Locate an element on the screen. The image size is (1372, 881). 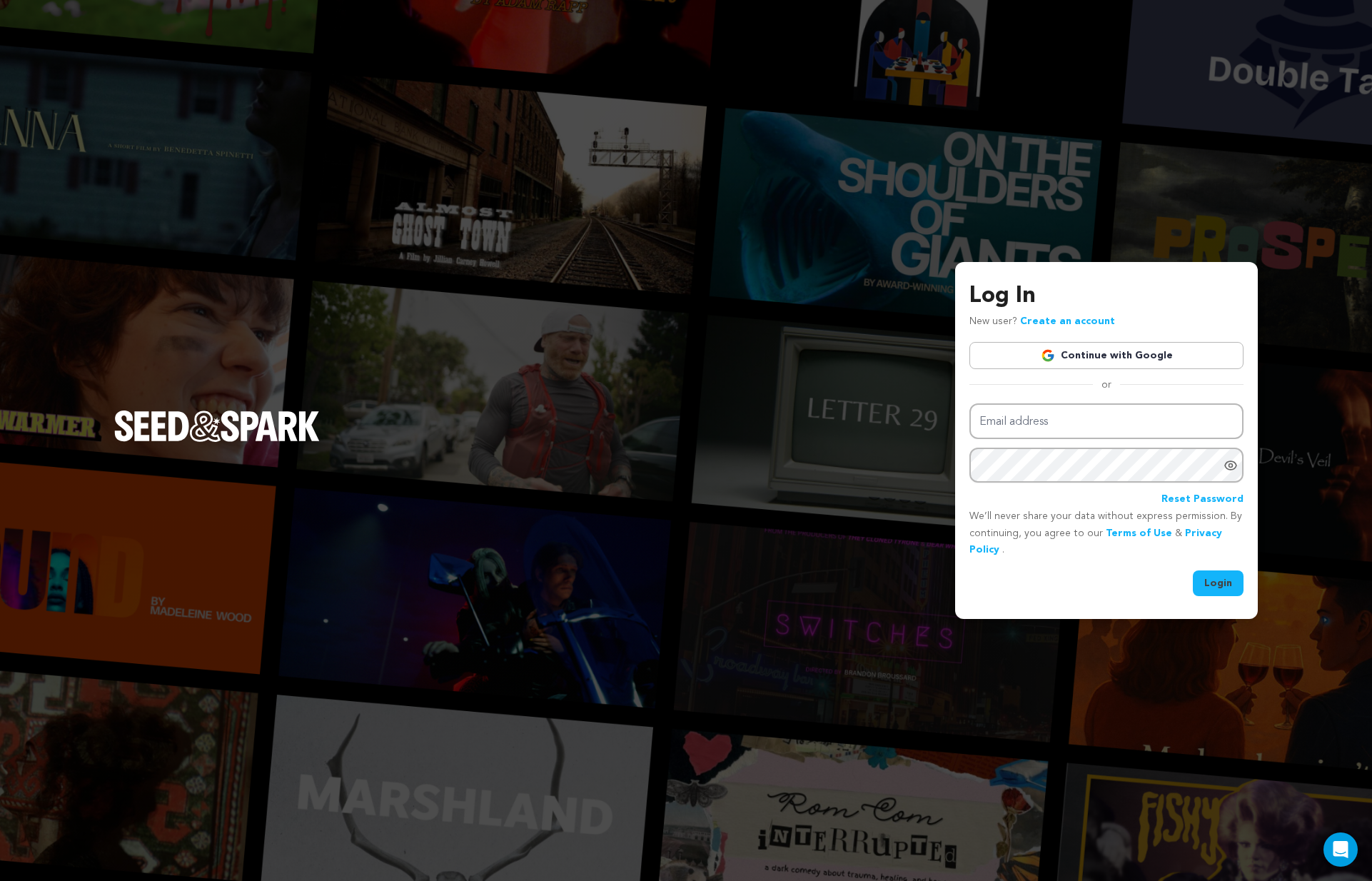
p: New user? is located at coordinates (1042, 322).